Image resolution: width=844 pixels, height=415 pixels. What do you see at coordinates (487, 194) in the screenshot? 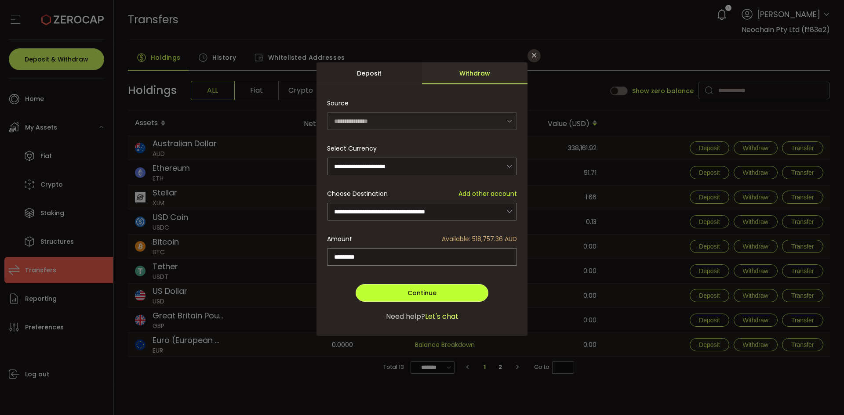
I see `span: Add other account` at bounding box center [487, 194].